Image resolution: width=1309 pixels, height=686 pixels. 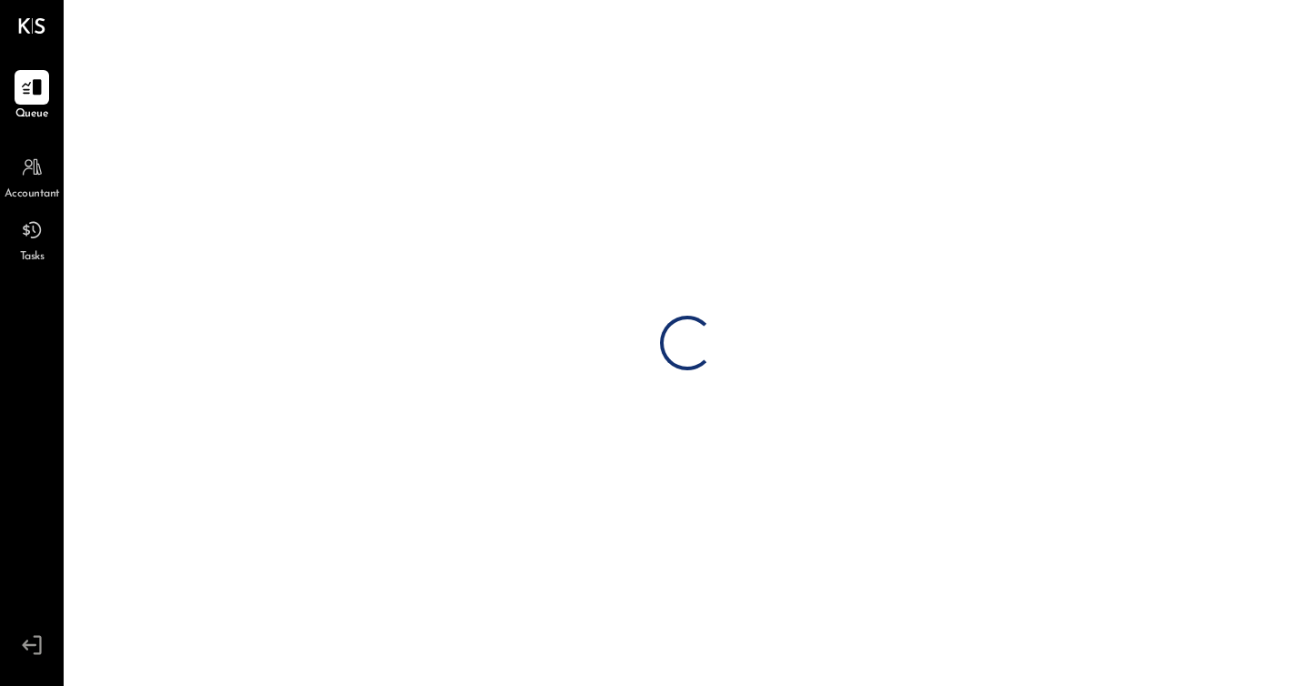 What do you see at coordinates (32, 96) in the screenshot?
I see `a: Queue` at bounding box center [32, 96].